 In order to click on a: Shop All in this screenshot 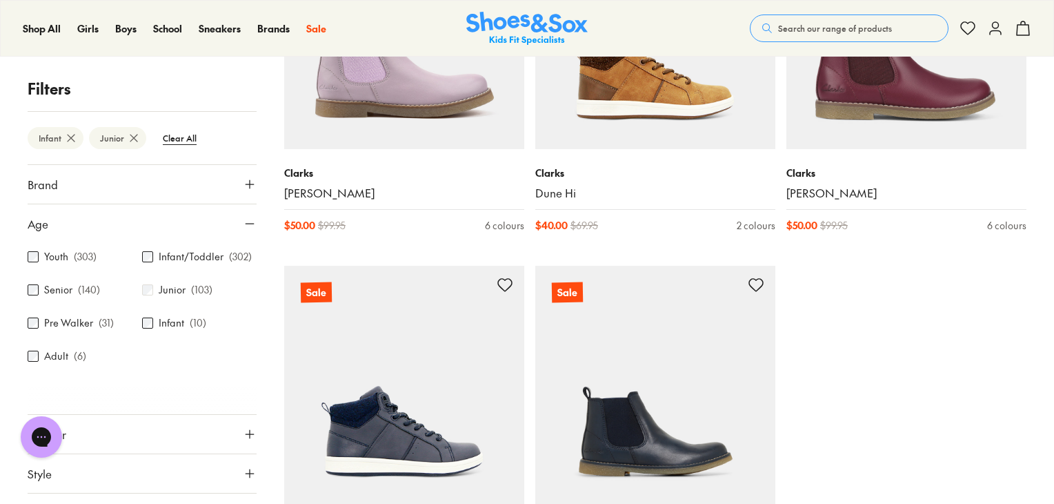, I will do `click(41, 28)`.